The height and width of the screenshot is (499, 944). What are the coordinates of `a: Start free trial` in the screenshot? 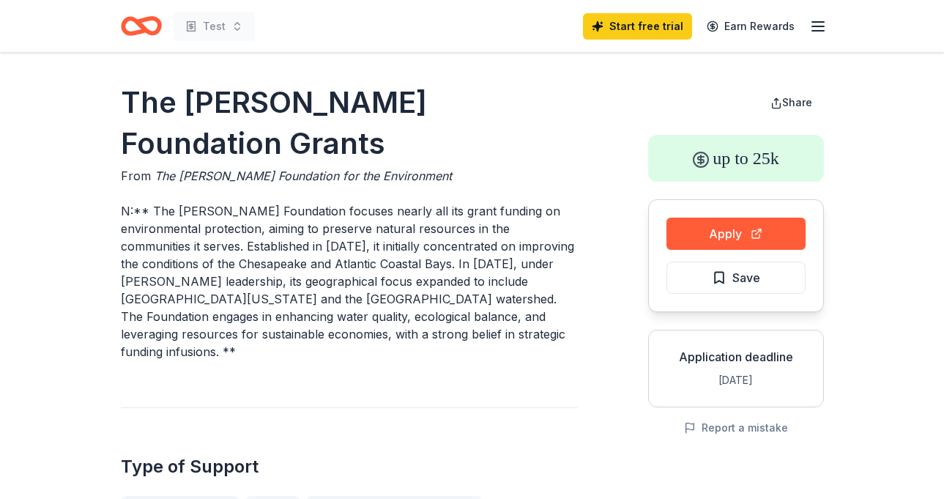 It's located at (637, 26).